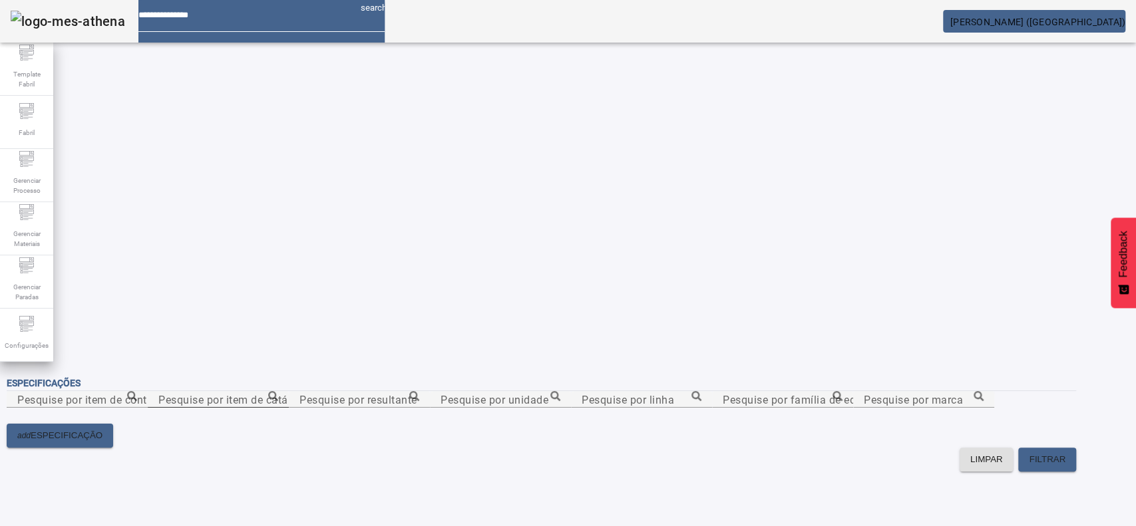  I want to click on mat-label: Pesquise por item de controle, so click(91, 399).